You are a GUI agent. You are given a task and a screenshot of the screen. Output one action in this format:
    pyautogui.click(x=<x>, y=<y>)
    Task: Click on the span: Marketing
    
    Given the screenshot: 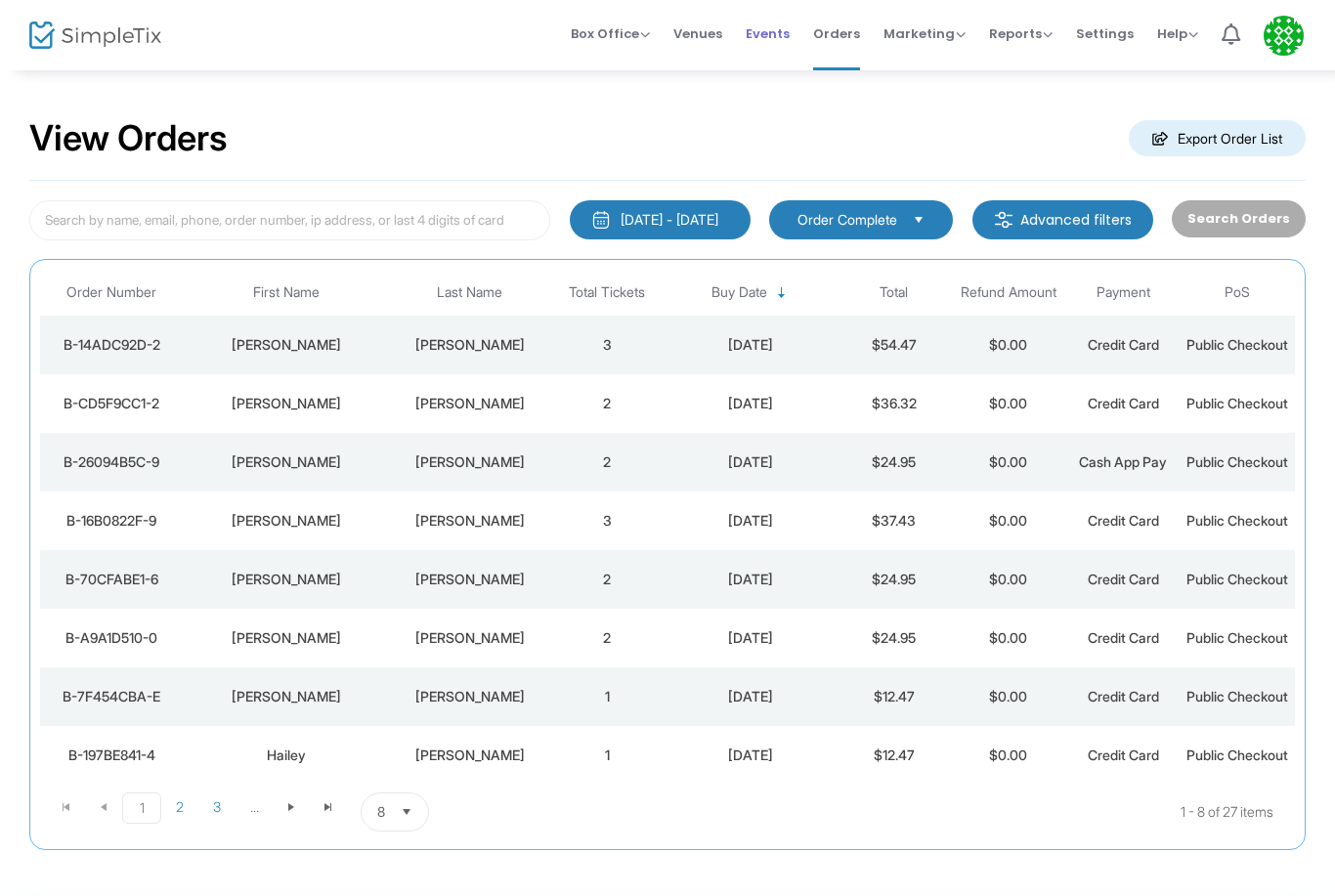 What is the action you would take?
    pyautogui.click(x=924, y=33)
    